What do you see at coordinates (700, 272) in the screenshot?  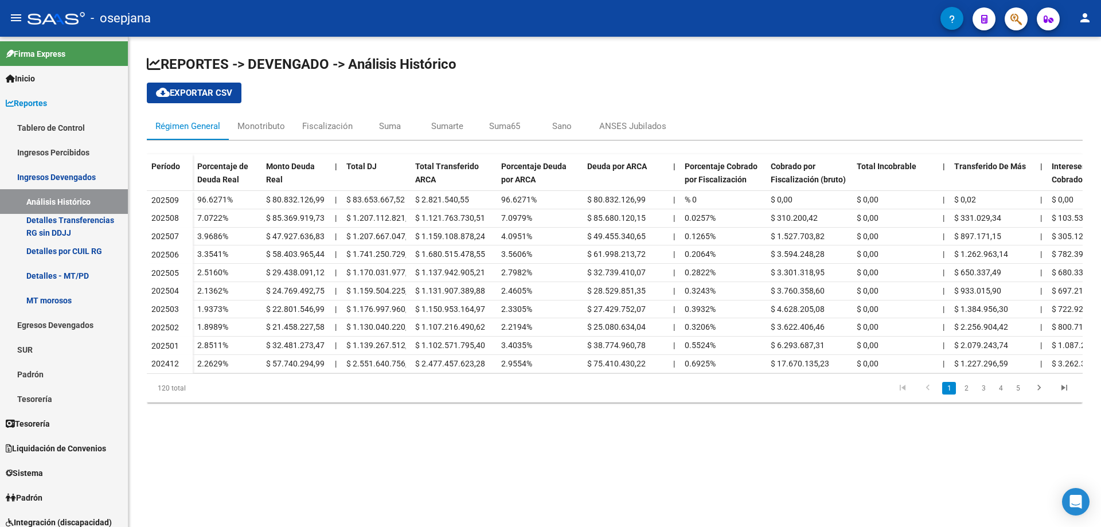 I see `span: 0.2822%` at bounding box center [700, 272].